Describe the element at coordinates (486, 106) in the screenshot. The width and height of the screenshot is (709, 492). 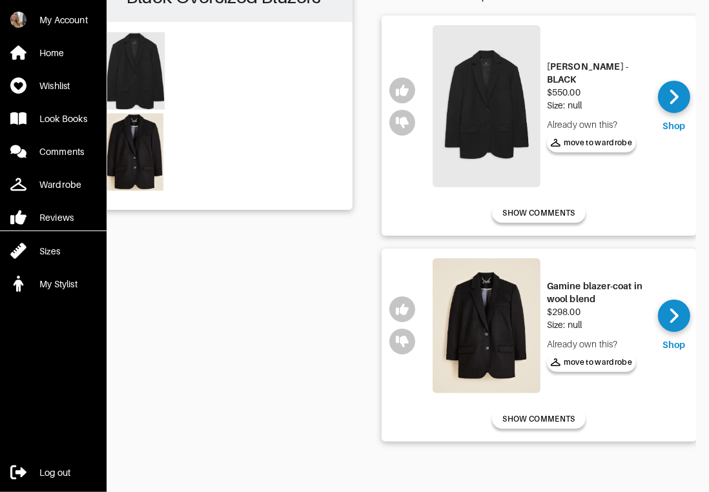
I see `img: QUINN BLAZER - BLACK` at that location.